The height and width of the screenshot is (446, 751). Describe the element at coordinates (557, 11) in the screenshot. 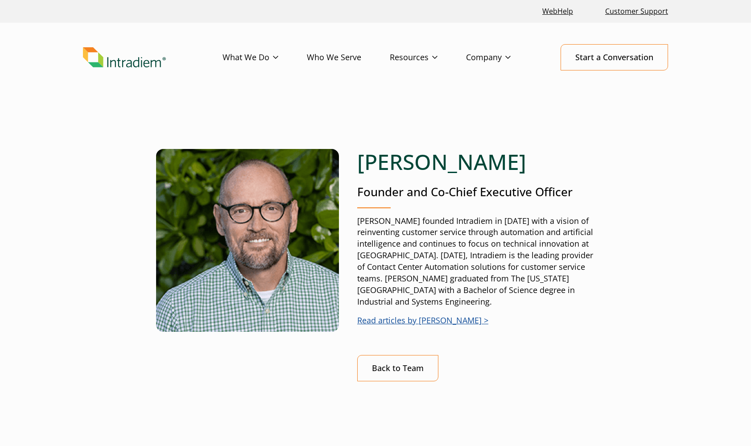

I see `a: Link opens in a new window` at that location.